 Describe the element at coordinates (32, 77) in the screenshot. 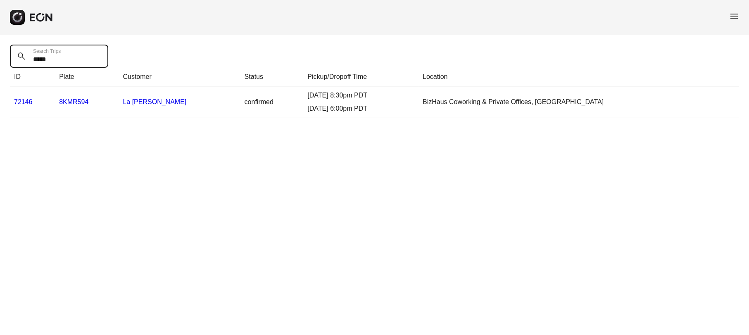

I see `th: ID` at that location.